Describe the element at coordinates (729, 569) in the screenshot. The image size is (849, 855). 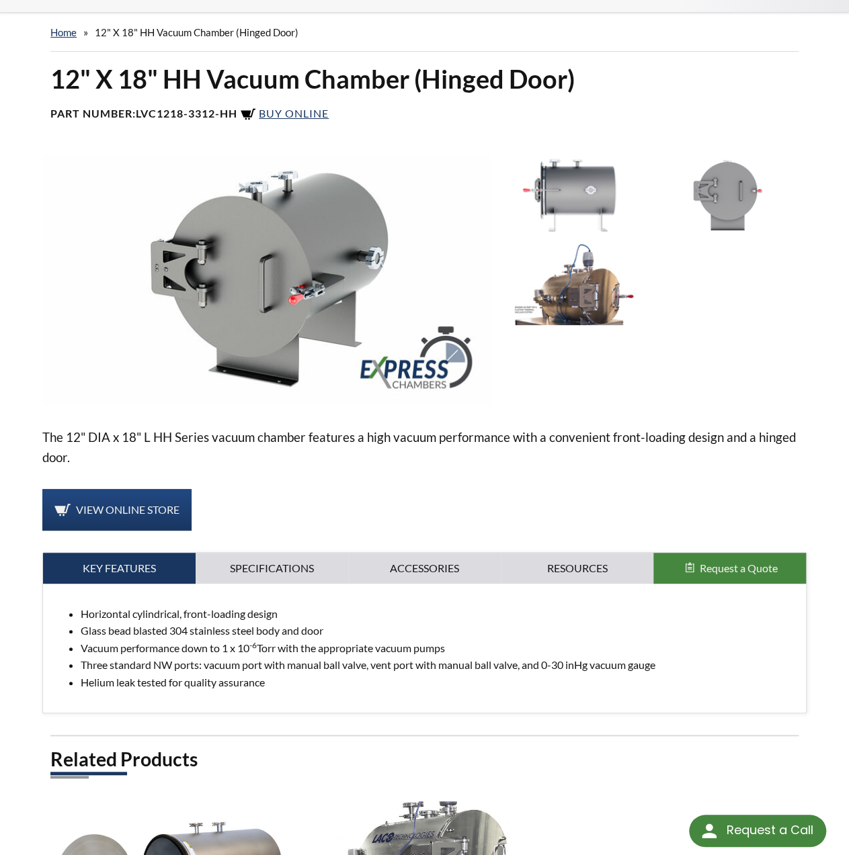
I see `button: Request a Quote` at that location.